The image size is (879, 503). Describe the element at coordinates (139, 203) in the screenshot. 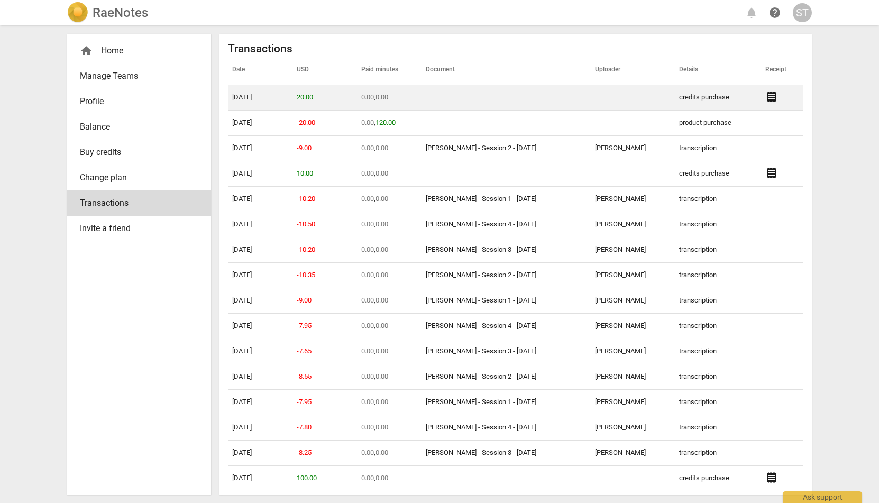

I see `a: Transactions` at that location.